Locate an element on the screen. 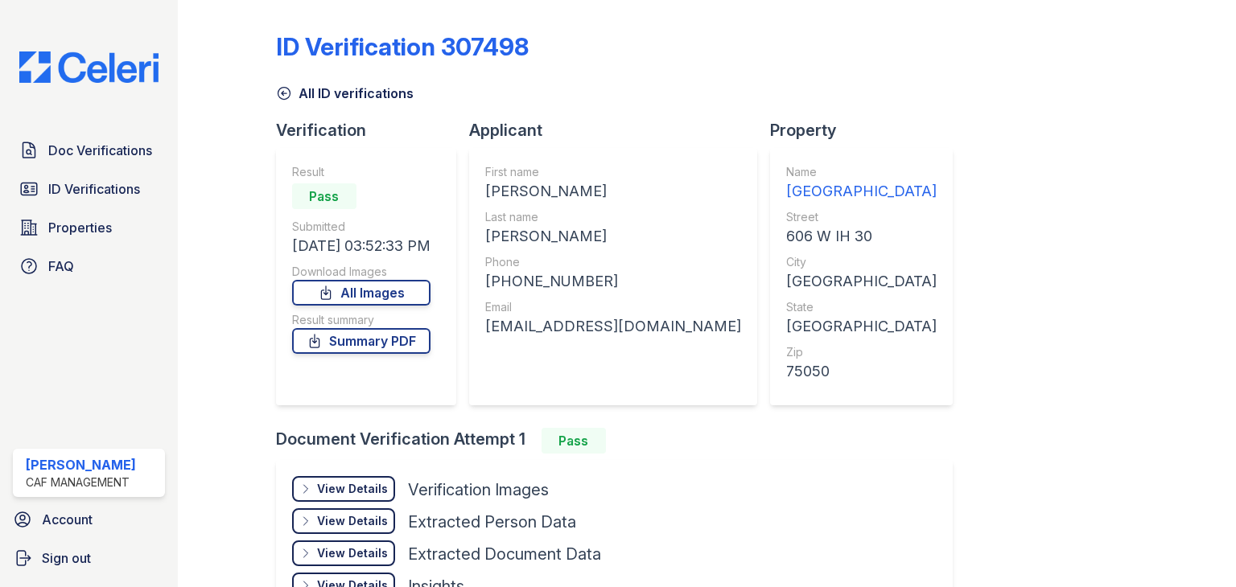  a: All ID verifications is located at coordinates (344, 93).